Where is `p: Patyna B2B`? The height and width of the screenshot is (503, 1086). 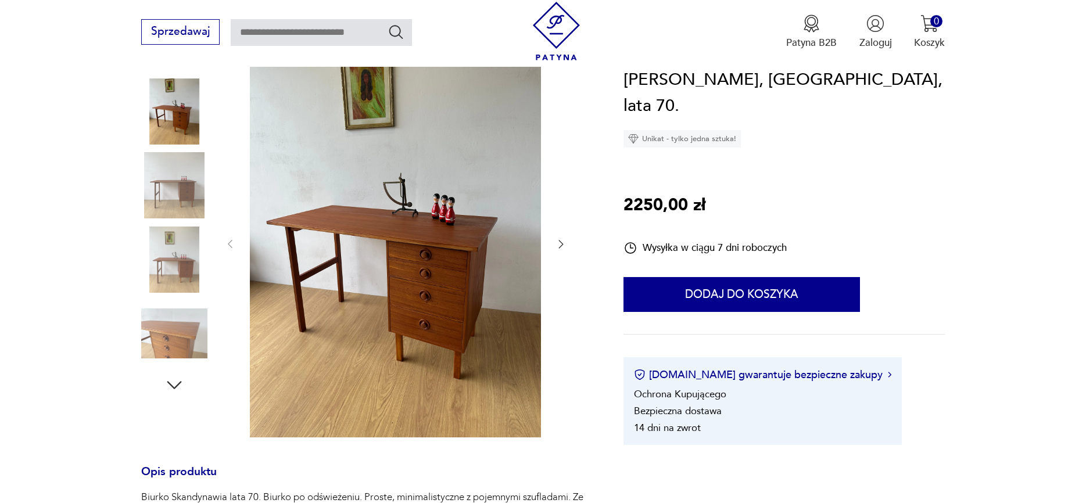 p: Patyna B2B is located at coordinates (811, 42).